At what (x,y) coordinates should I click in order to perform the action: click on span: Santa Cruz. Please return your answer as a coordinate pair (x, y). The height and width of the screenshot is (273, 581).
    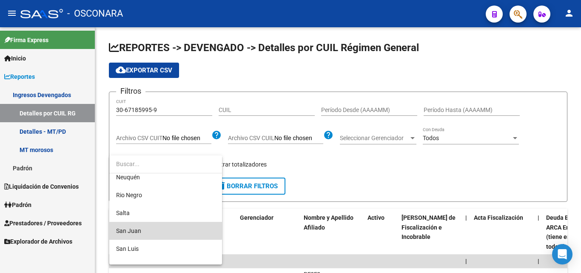
    Looking at the image, I should click on (131, 266).